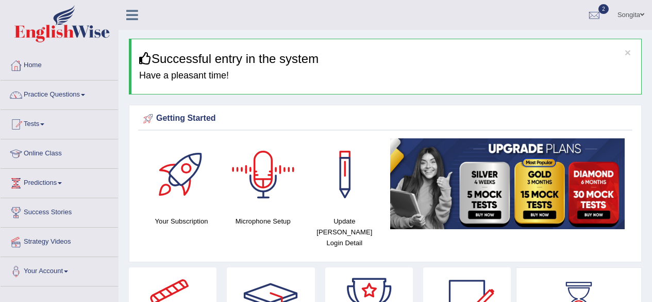  Describe the element at coordinates (386, 76) in the screenshot. I see `h4: Have a pleasant time!` at that location.